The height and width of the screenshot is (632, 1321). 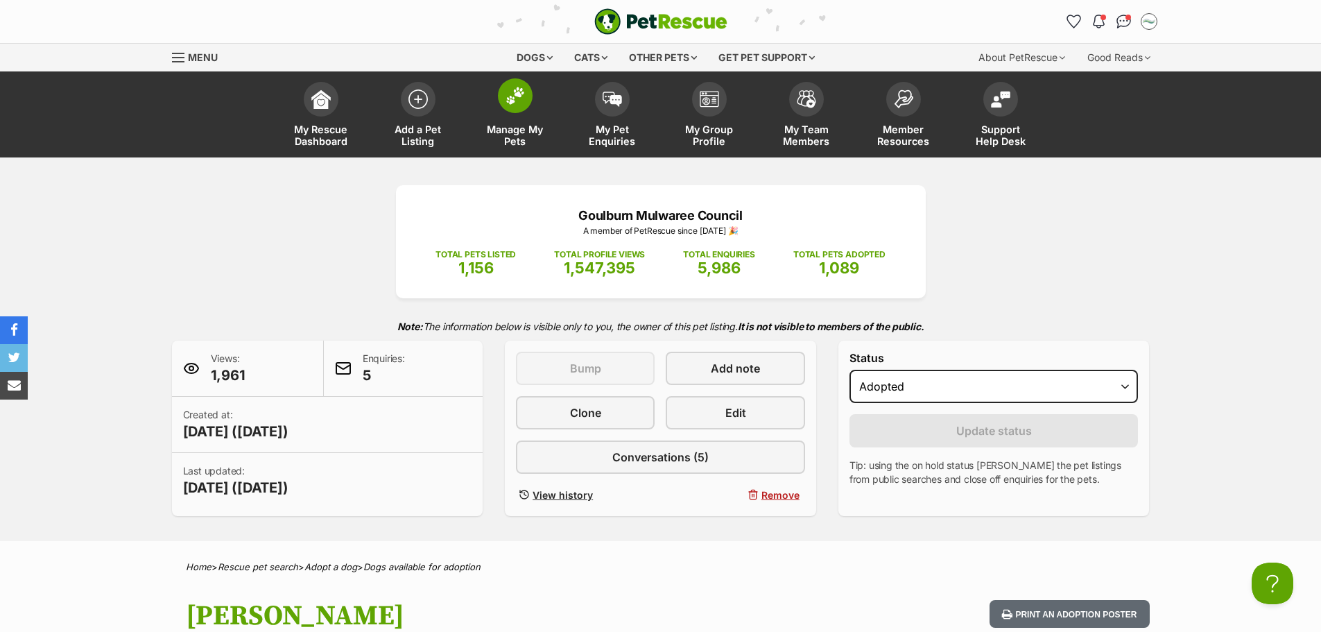 What do you see at coordinates (200, 56) in the screenshot?
I see `a: Menu` at bounding box center [200, 56].